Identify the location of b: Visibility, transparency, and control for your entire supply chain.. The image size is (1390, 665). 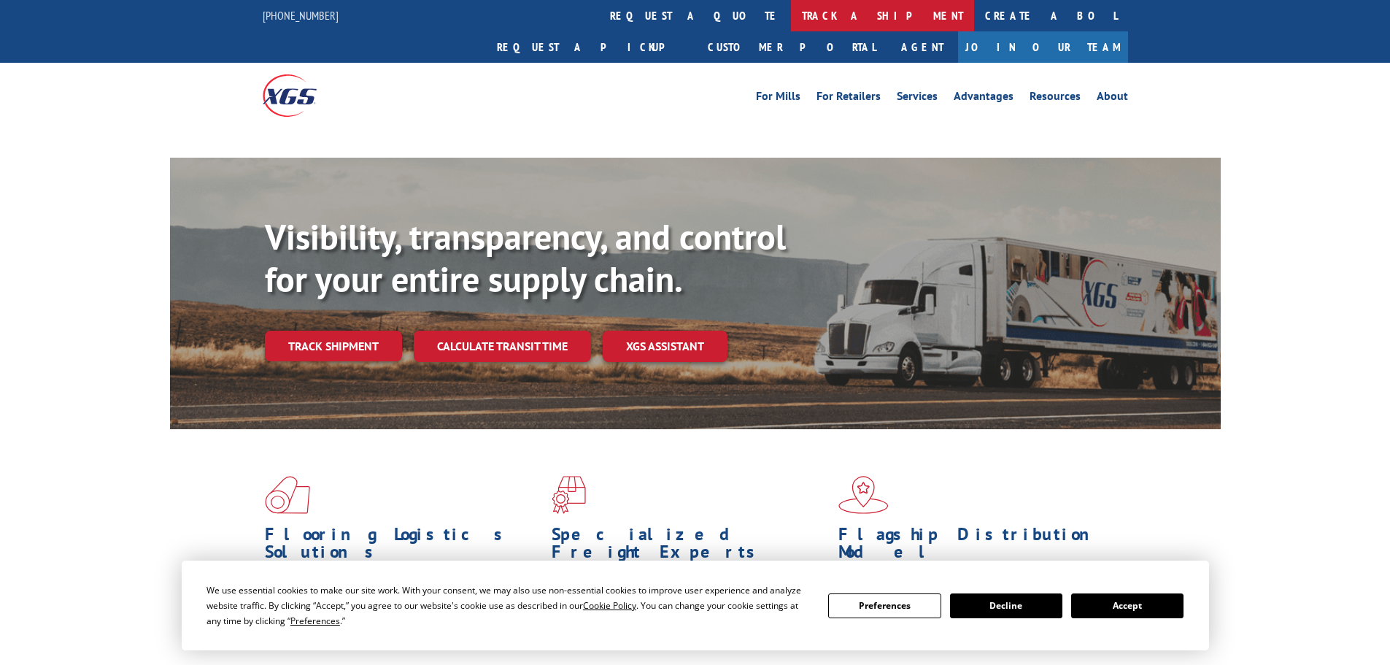
(525, 257).